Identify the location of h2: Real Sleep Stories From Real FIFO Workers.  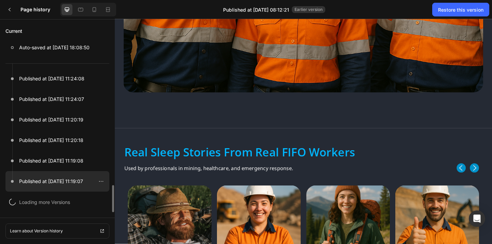
(190, 144).